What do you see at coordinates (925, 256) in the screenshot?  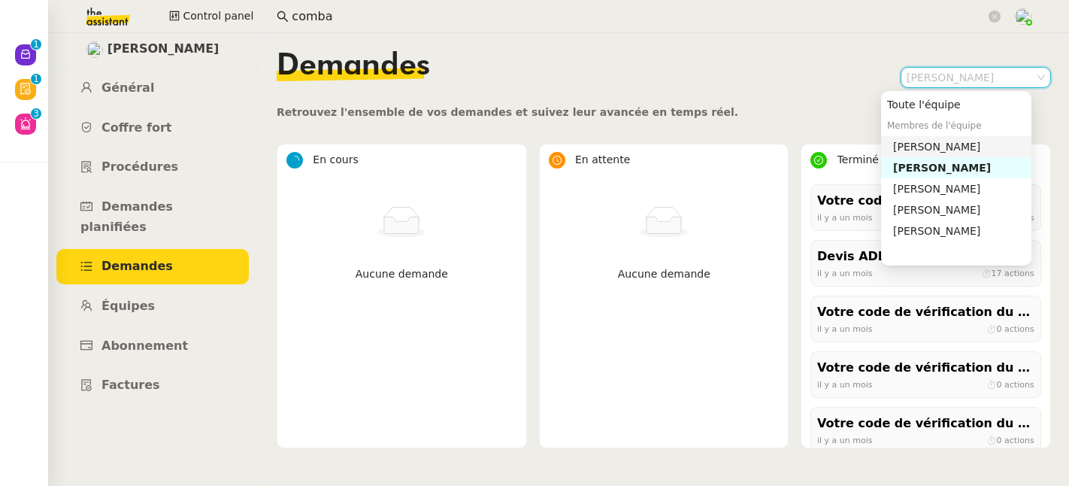 I see `div: Devis ADEO` at bounding box center [925, 256].